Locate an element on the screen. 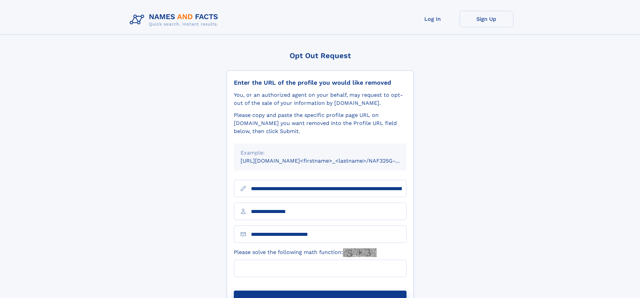 The image size is (640, 298). a: Log In is located at coordinates (433, 19).